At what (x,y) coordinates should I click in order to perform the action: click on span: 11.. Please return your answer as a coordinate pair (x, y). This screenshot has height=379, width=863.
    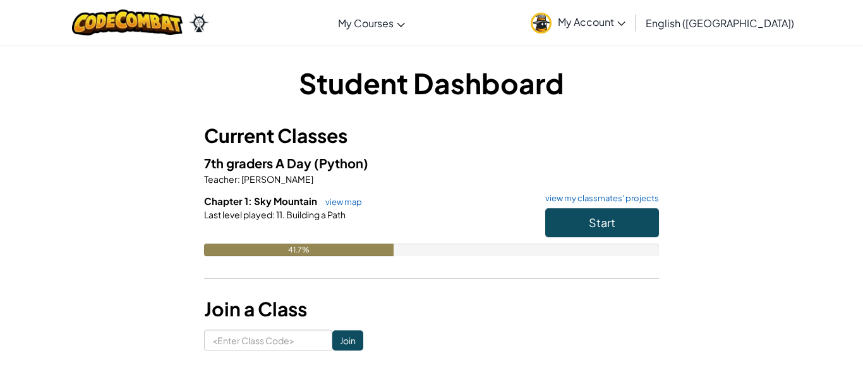
    Looking at the image, I should click on (280, 214).